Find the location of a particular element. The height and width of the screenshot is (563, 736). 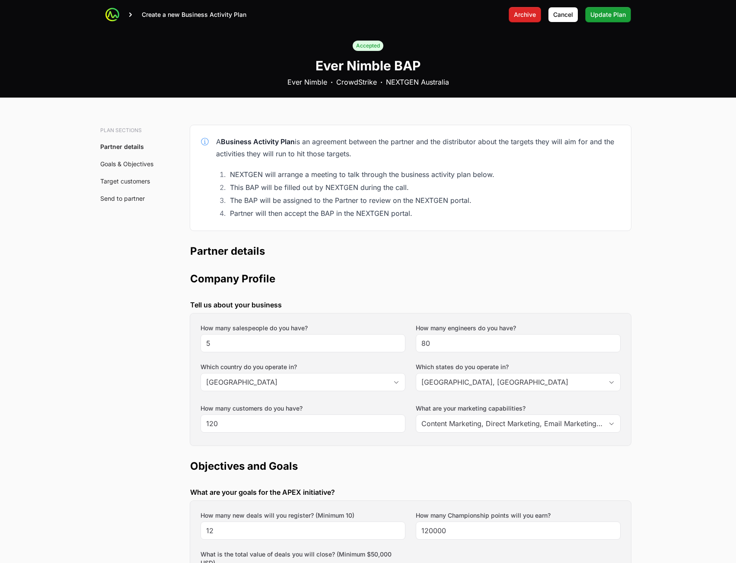

label: How many customers do you have? is located at coordinates (251, 409).